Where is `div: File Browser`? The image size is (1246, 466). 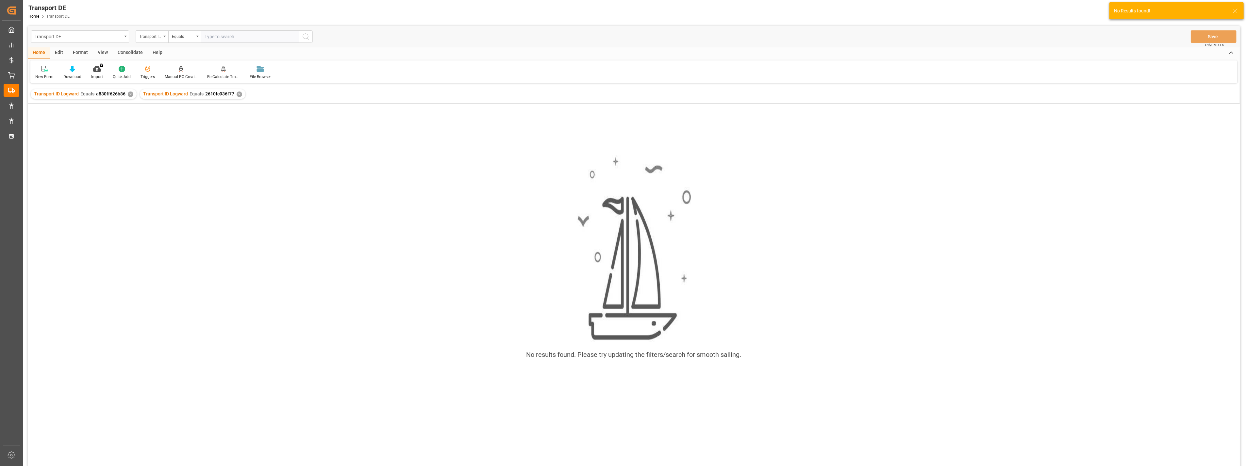 div: File Browser is located at coordinates (260, 77).